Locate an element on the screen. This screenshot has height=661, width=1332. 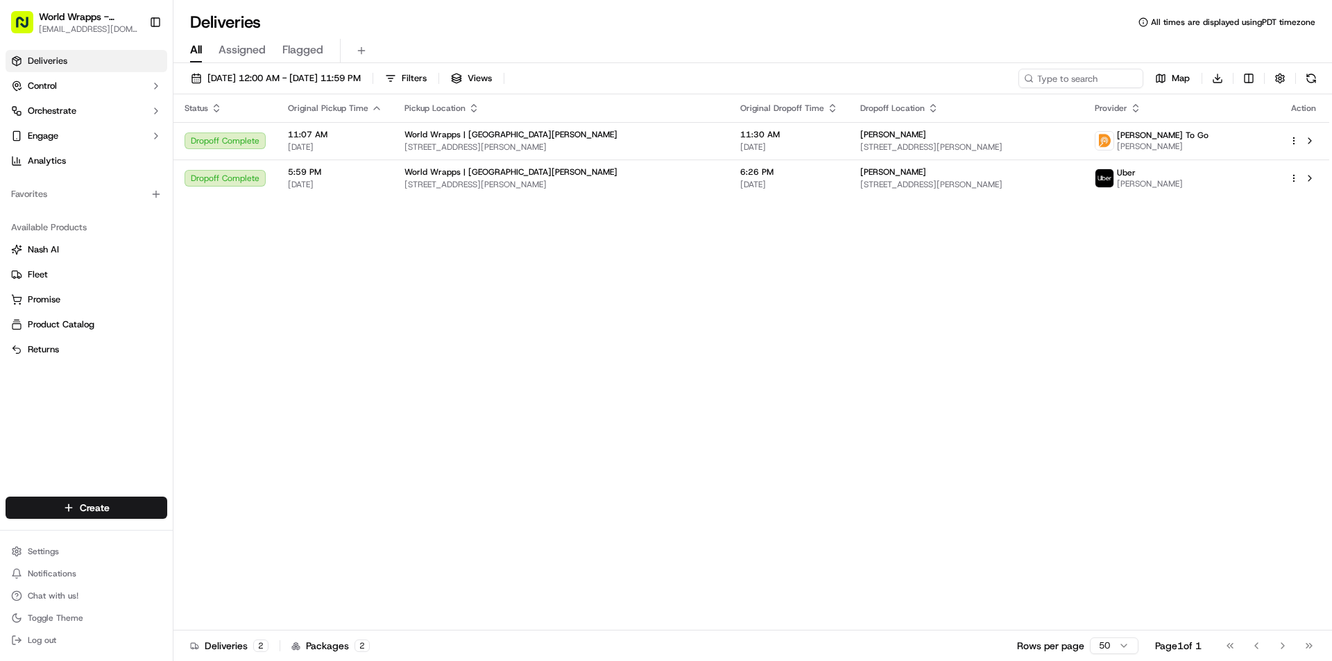
span: Analytics is located at coordinates (46, 161).